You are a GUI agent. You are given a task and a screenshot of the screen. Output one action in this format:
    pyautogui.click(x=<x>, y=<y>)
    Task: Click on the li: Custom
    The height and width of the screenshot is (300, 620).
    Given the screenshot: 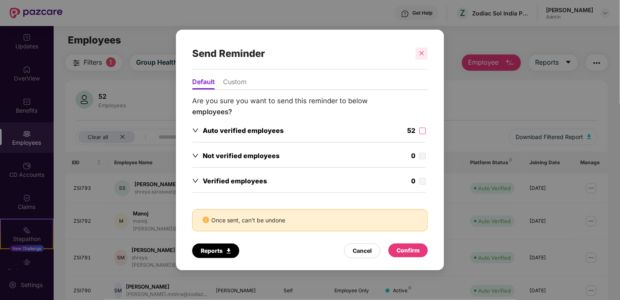 What is the action you would take?
    pyautogui.click(x=235, y=83)
    